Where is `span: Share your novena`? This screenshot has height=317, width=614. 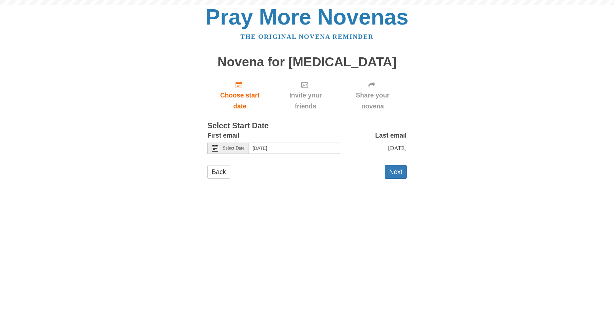
span: Share your novena is located at coordinates (372, 101).